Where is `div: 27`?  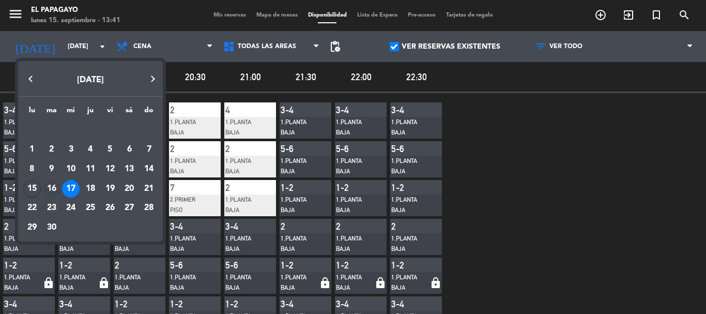 div: 27 is located at coordinates (129, 208).